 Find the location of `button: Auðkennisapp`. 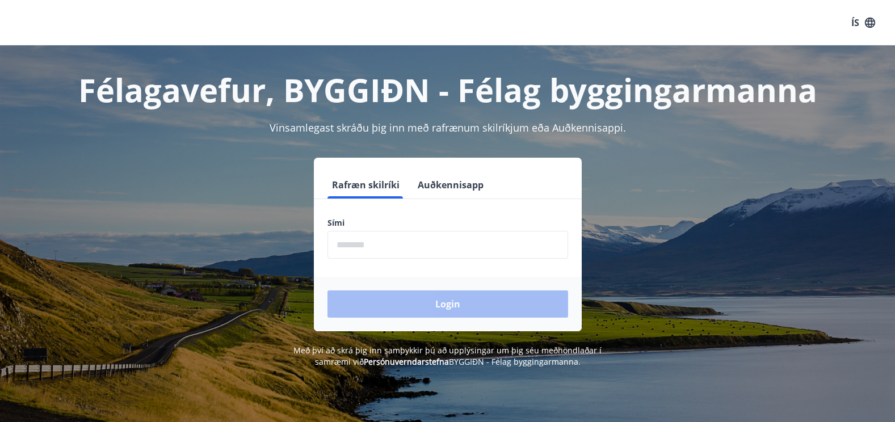

button: Auðkennisapp is located at coordinates (451, 185).